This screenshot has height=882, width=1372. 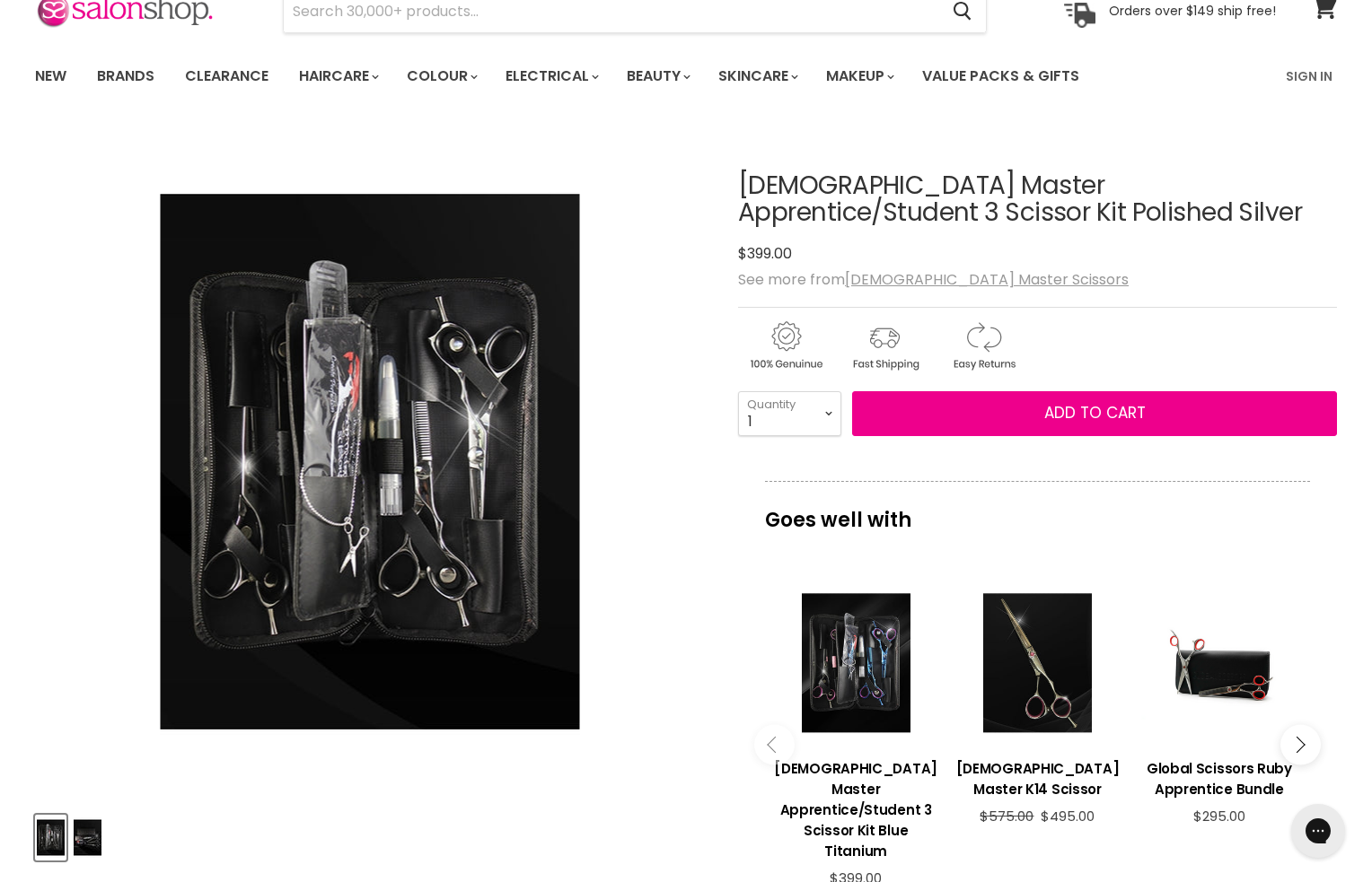 What do you see at coordinates (370, 462) in the screenshot?
I see `div: Zen Master Apprentice/Student 3 Scissor Kit Polished Silver image. Click or Scroll to Zoom.` at bounding box center [370, 462].